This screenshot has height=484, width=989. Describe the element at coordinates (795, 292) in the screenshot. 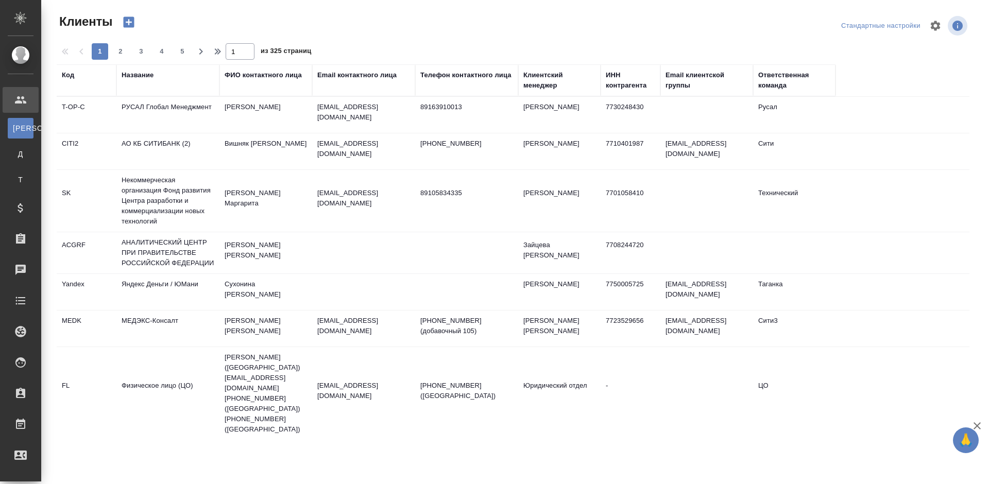

I see `td: Таганка` at that location.